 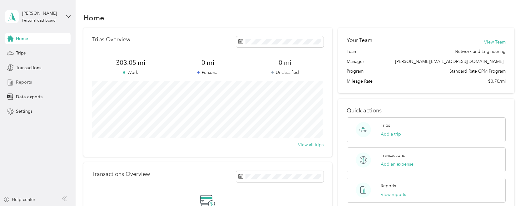 I want to click on span: Network and Engineering, so click(x=480, y=51).